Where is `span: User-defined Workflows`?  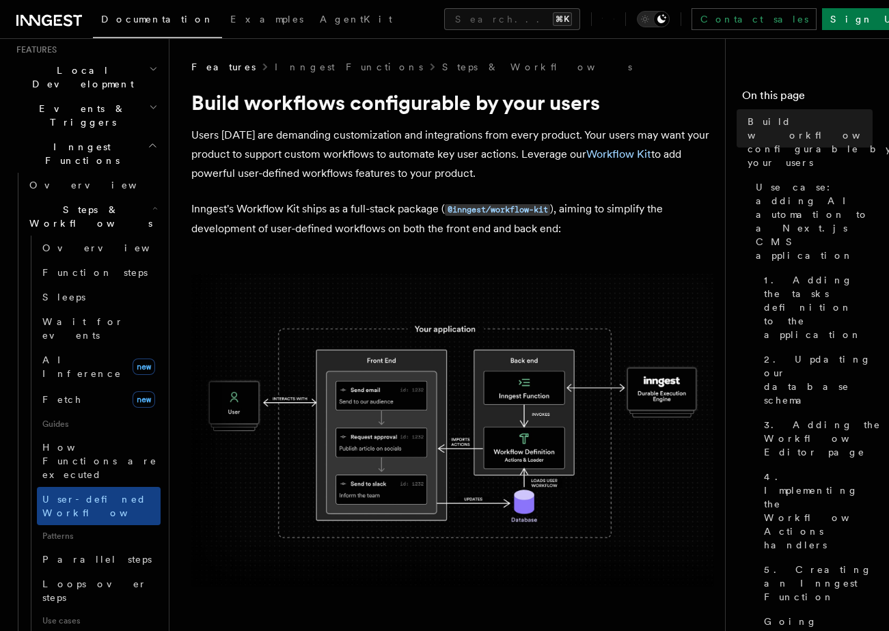 span: User-defined Workflows is located at coordinates (104, 506).